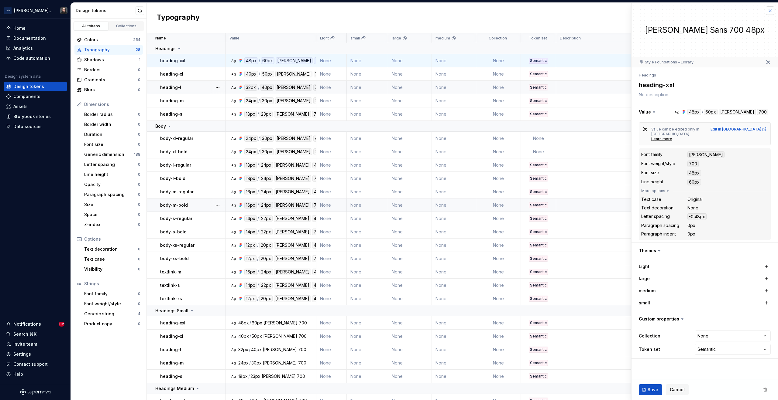 The height and width of the screenshot is (400, 778). Describe the element at coordinates (108, 60) in the screenshot. I see `a: Shadows1` at that location.